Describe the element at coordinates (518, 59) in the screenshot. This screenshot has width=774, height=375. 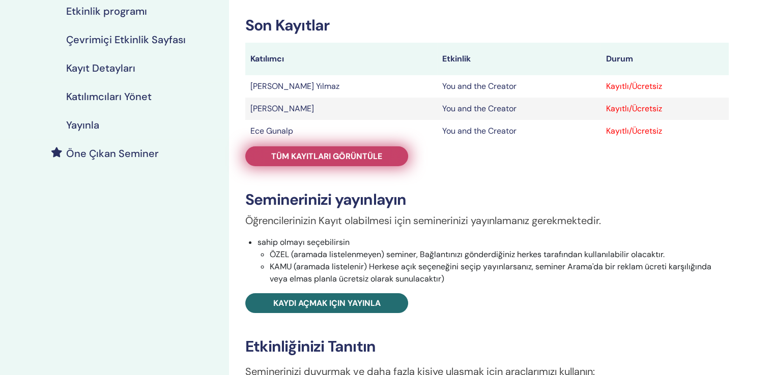
I see `th: Etkinlik` at that location.